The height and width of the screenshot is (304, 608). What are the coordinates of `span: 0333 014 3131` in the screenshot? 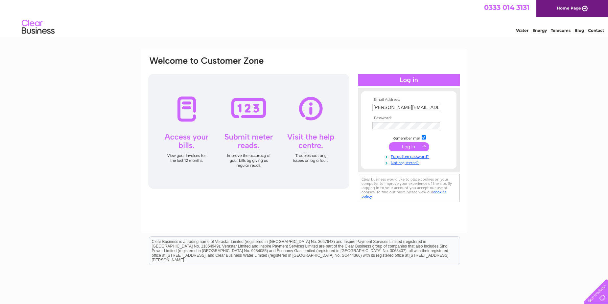 It's located at (507, 7).